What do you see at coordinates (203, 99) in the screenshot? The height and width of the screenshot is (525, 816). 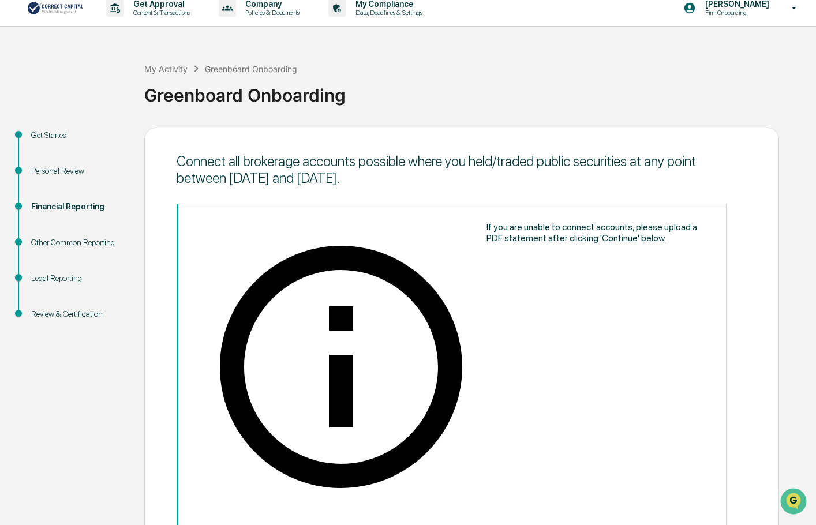 I see `button: Start new chat` at bounding box center [203, 99].